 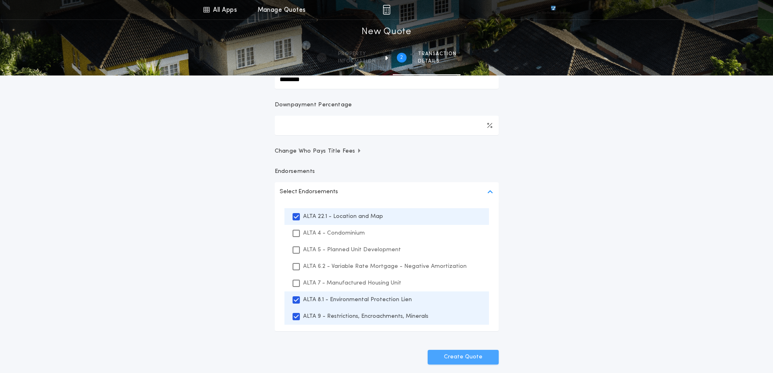 I want to click on p: ALTA 7 - Manufactured Housing Unit, so click(x=352, y=283).